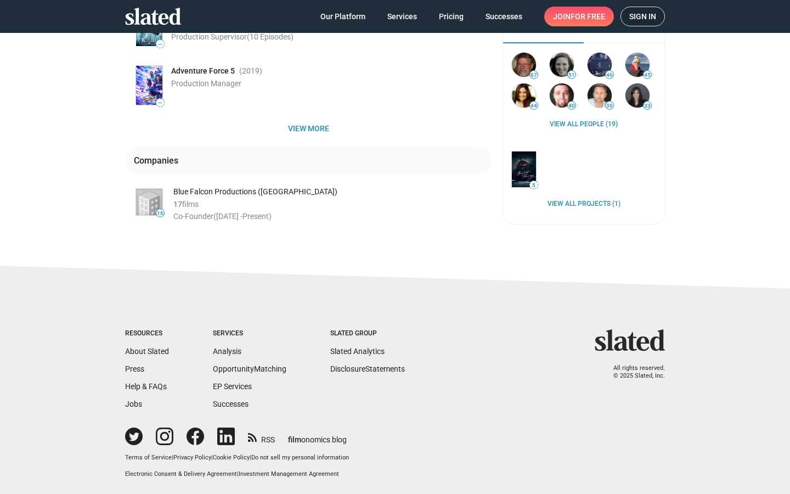 This screenshot has width=790, height=494. What do you see at coordinates (343, 16) in the screenshot?
I see `a: Our Platform` at bounding box center [343, 16].